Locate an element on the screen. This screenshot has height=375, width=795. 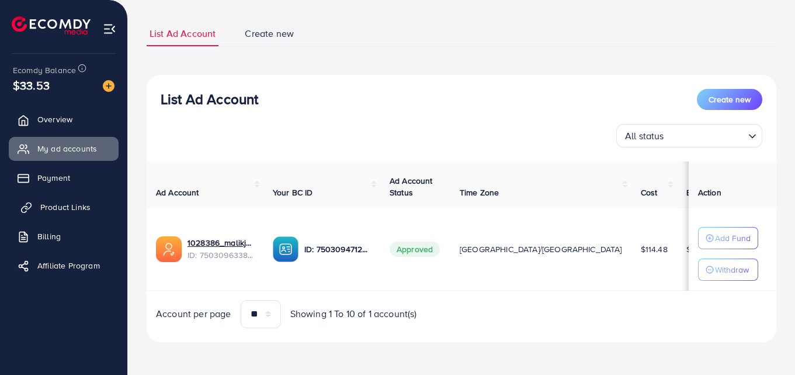
a: 1028386_malikjaffir_1746950844524 is located at coordinates (221, 243).